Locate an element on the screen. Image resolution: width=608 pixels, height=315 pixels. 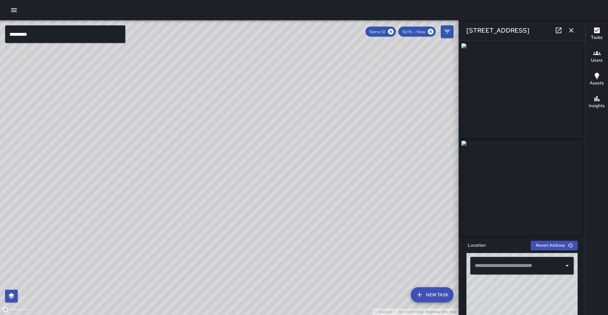
div: 10/15 — Now is located at coordinates (417, 32).